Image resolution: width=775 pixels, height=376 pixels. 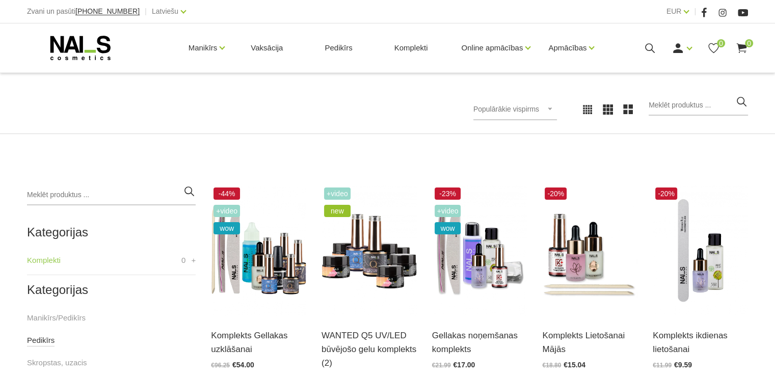 What do you see at coordinates (480, 250) in the screenshot?
I see `img: Gellakas noņemšanas komplekts ietver▪️ Līdzeklis Gellaku un citu Soak Off produktu noņemšanai (10...` at bounding box center [480, 250].